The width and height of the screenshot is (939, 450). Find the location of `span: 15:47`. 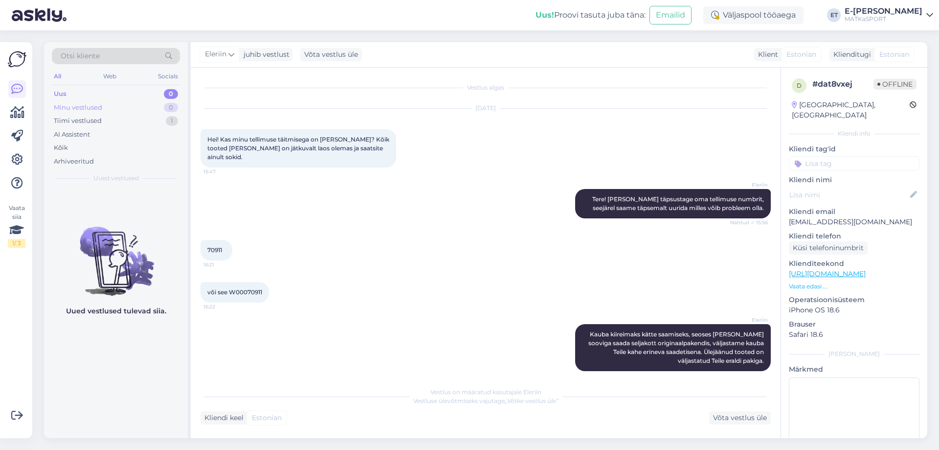

span: 15:47 is located at coordinates (222, 171).